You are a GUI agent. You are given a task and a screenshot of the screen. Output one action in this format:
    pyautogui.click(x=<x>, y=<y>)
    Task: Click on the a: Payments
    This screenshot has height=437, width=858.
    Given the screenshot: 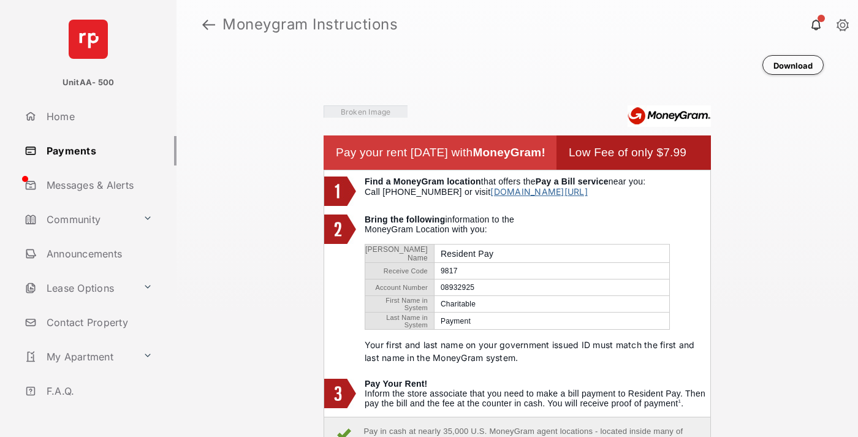 What is the action you would take?
    pyautogui.click(x=98, y=151)
    